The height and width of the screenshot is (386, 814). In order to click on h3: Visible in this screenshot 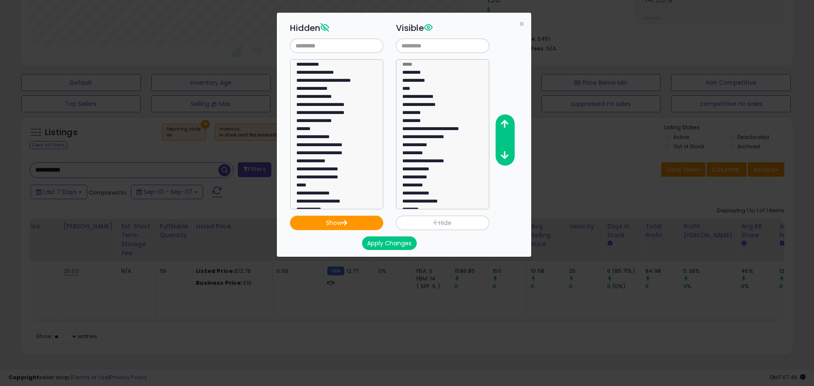, I will do `click(443, 28)`.